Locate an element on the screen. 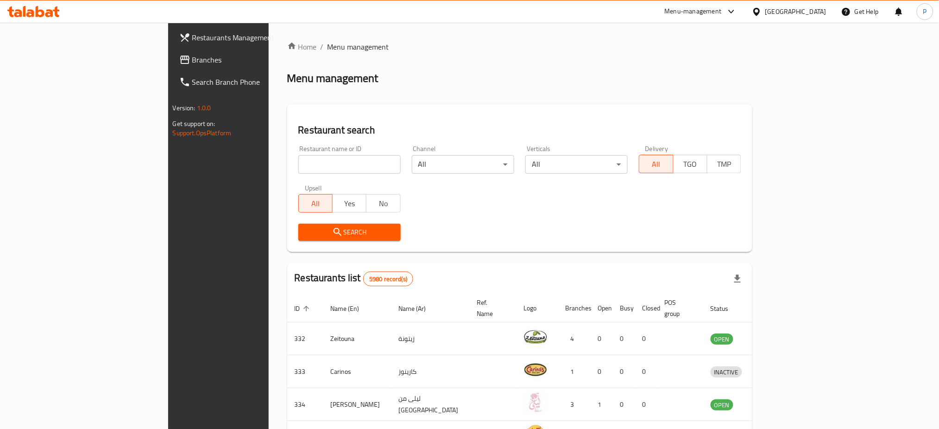 This screenshot has height=429, width=939. label: Upsell is located at coordinates (313, 188).